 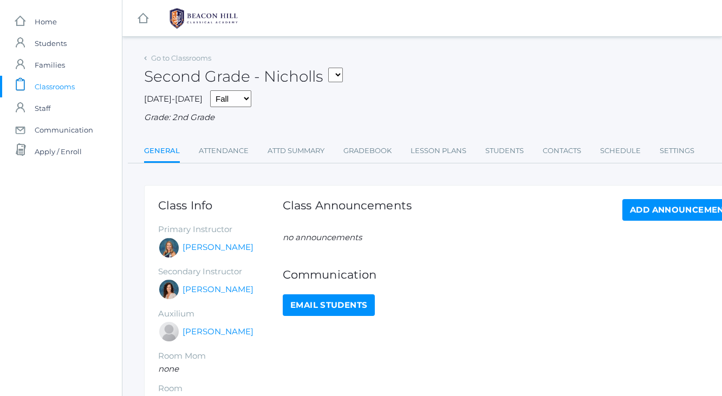 I want to click on div: Sarah Armstrong, so click(x=169, y=332).